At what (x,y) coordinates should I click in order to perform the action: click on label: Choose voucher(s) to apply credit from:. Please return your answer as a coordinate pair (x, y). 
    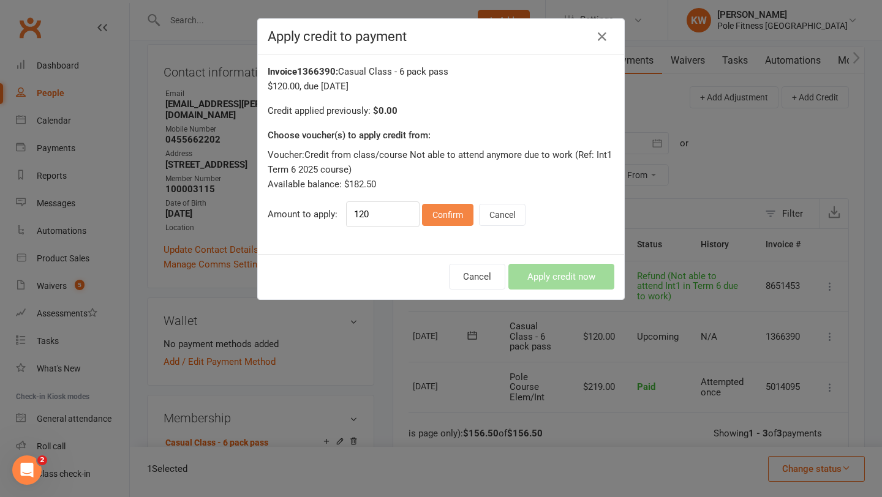
    Looking at the image, I should click on (349, 135).